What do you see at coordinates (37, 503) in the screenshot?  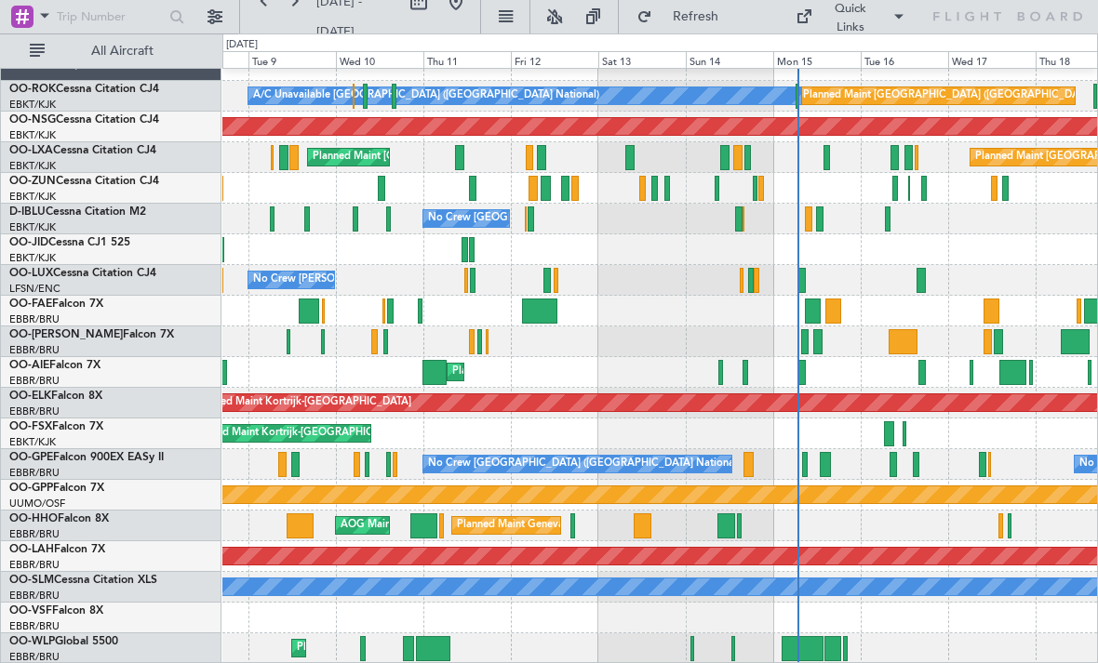 I see `a: UUMO/OSF` at bounding box center [37, 503].